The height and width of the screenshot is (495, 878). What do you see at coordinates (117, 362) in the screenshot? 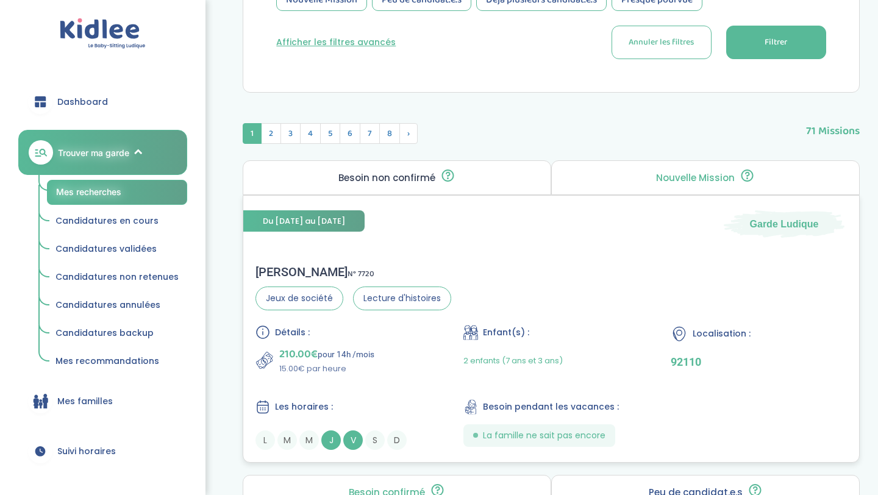
I see `a: Mes recommandations` at bounding box center [117, 362].